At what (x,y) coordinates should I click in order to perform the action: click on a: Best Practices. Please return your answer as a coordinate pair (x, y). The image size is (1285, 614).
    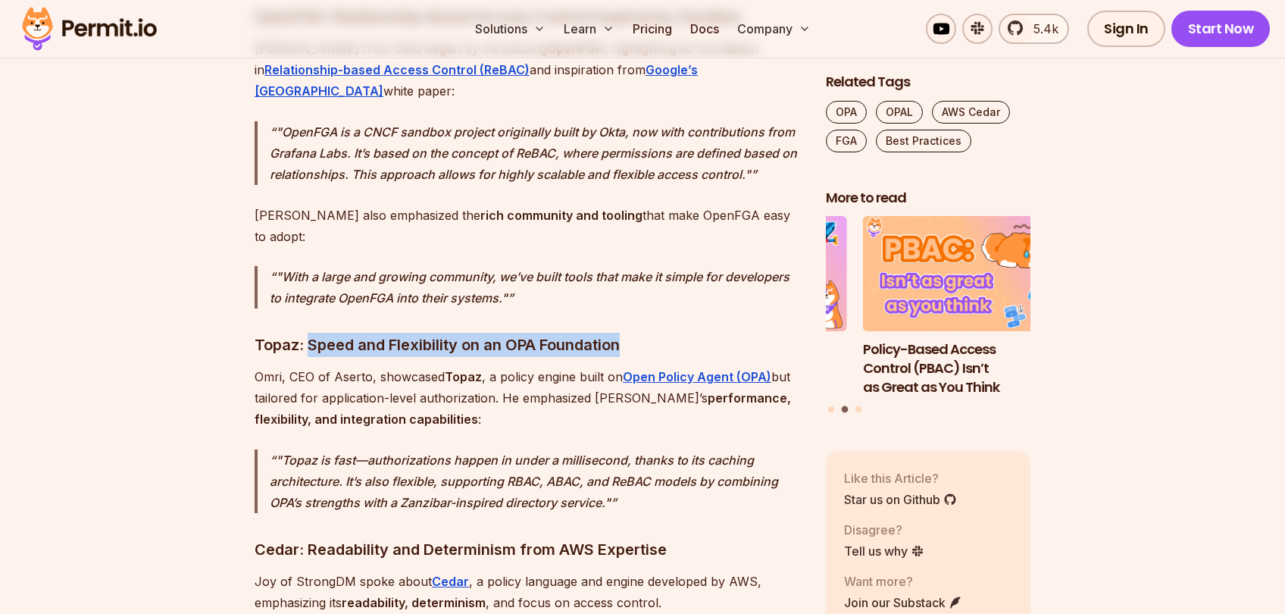
    Looking at the image, I should click on (924, 141).